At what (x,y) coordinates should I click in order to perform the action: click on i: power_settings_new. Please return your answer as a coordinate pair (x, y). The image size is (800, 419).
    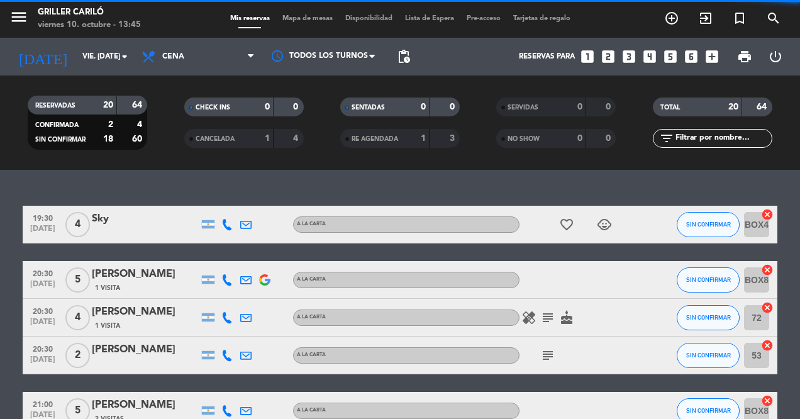
    Looking at the image, I should click on (776, 57).